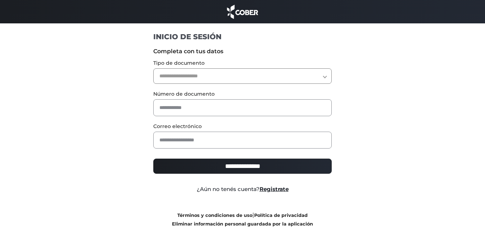  Describe the element at coordinates (215, 215) in the screenshot. I see `a: Términos y condiciones de uso` at that location.